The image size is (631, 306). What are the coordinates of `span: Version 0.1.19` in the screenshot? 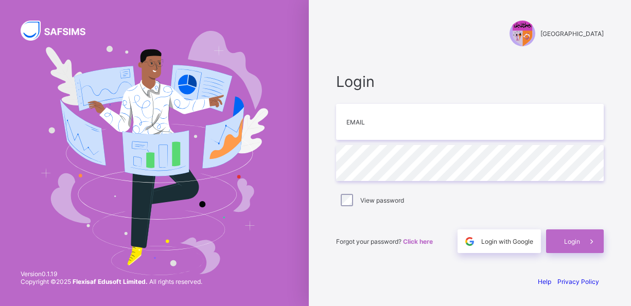 It's located at (111, 274).